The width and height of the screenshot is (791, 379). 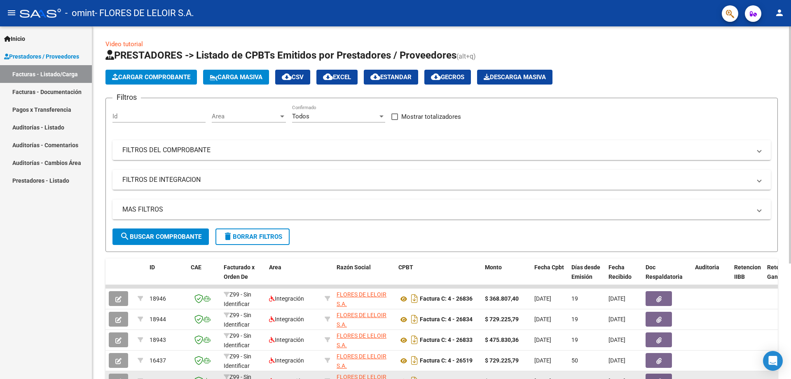 I want to click on datatable-header-cell: Retencion IIBB, so click(x=747, y=276).